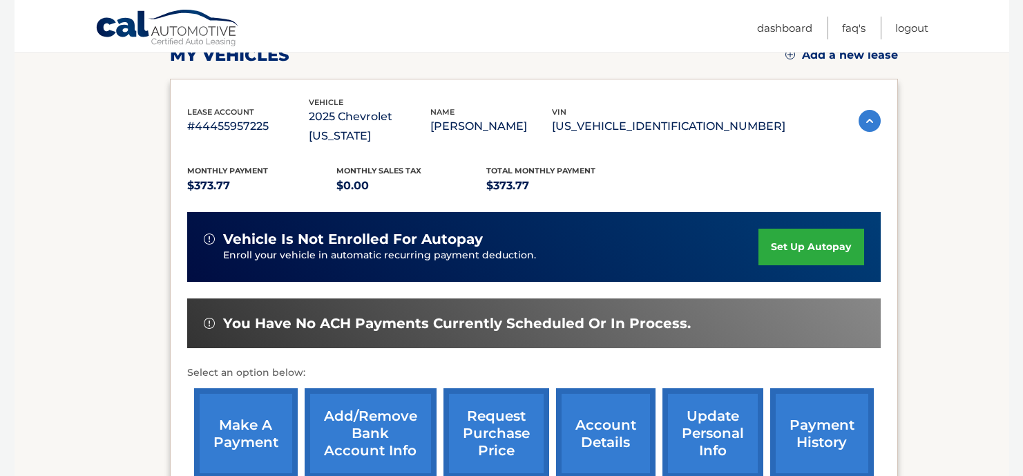  I want to click on a: Dashboard, so click(785, 28).